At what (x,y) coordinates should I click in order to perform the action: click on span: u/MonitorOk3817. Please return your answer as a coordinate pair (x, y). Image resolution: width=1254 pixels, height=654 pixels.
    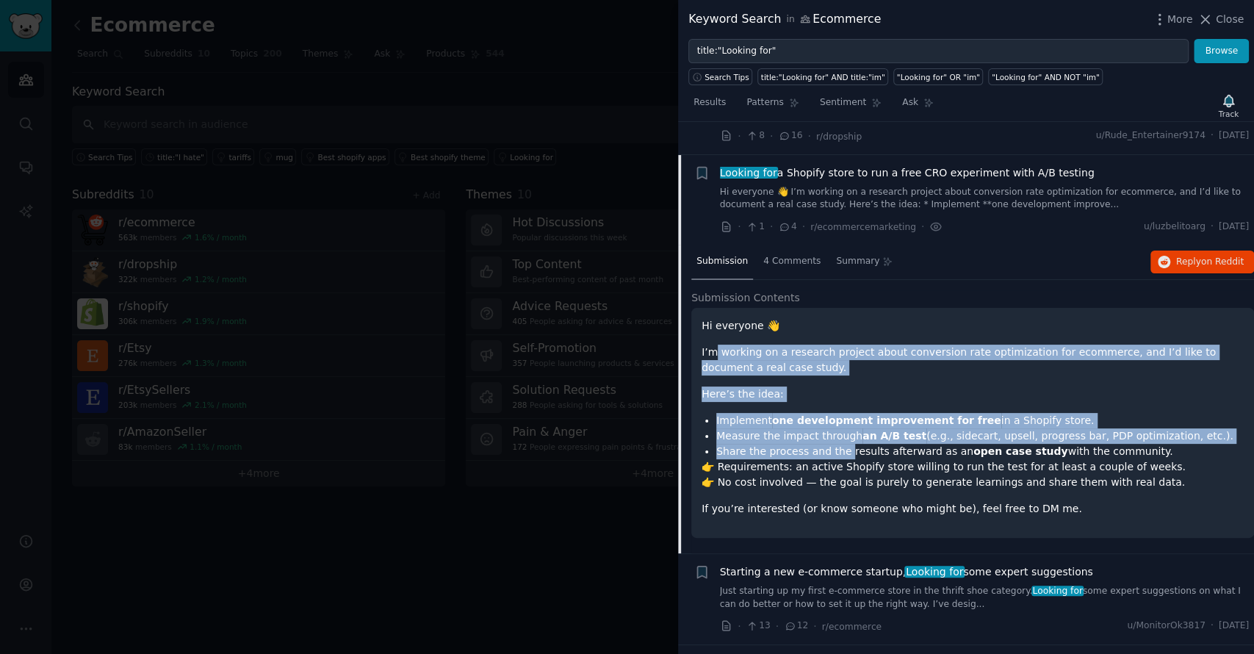
    Looking at the image, I should click on (1166, 626).